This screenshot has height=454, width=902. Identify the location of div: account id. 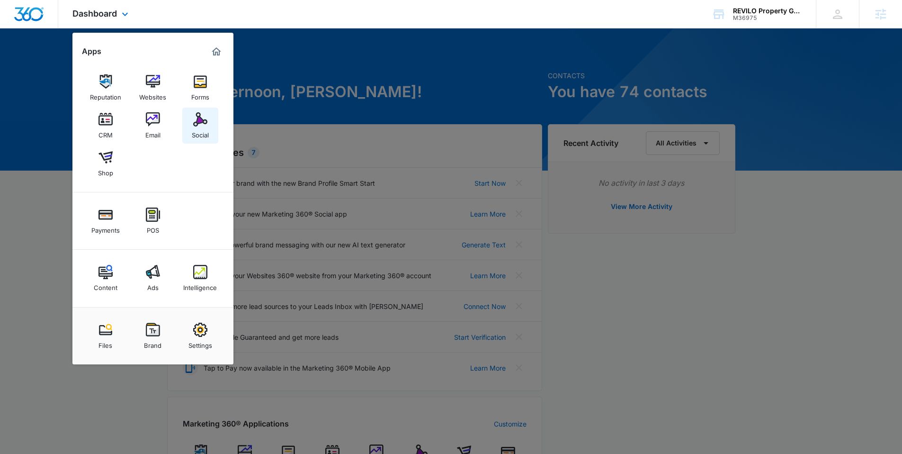
(768, 18).